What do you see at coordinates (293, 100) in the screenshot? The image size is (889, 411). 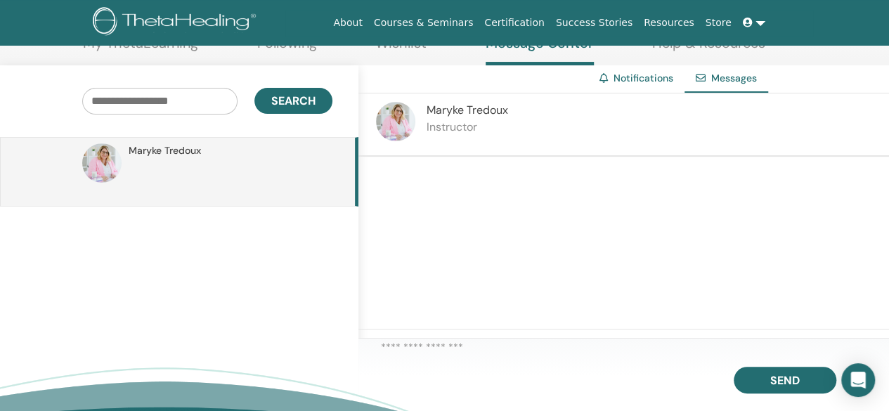 I see `button: Search` at bounding box center [293, 100].